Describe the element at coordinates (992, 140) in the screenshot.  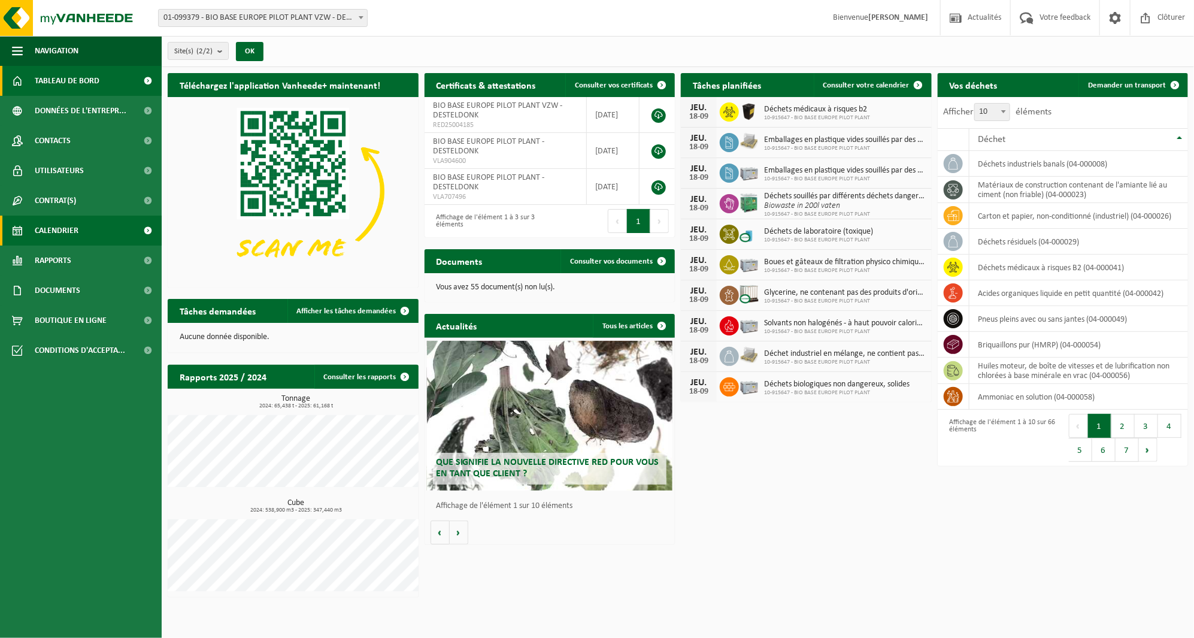
I see `span: Déchet` at that location.